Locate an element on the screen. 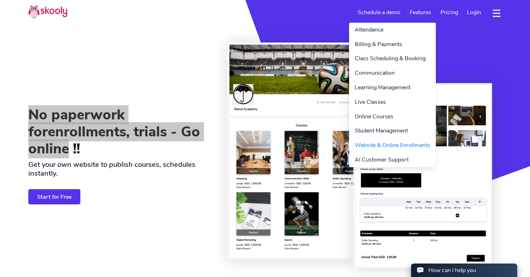 This screenshot has width=530, height=277. img: Skooly is located at coordinates (48, 11).